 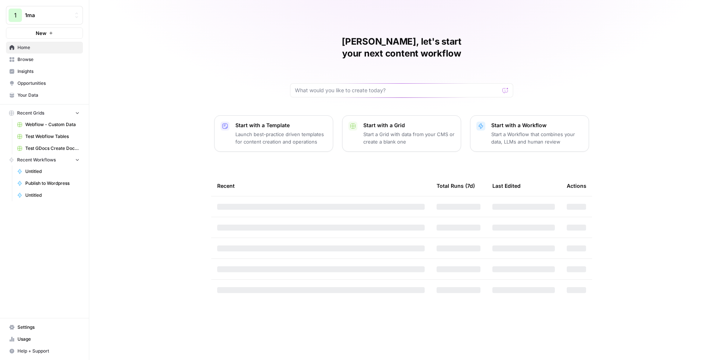 What do you see at coordinates (44, 33) in the screenshot?
I see `button: New` at bounding box center [44, 33].